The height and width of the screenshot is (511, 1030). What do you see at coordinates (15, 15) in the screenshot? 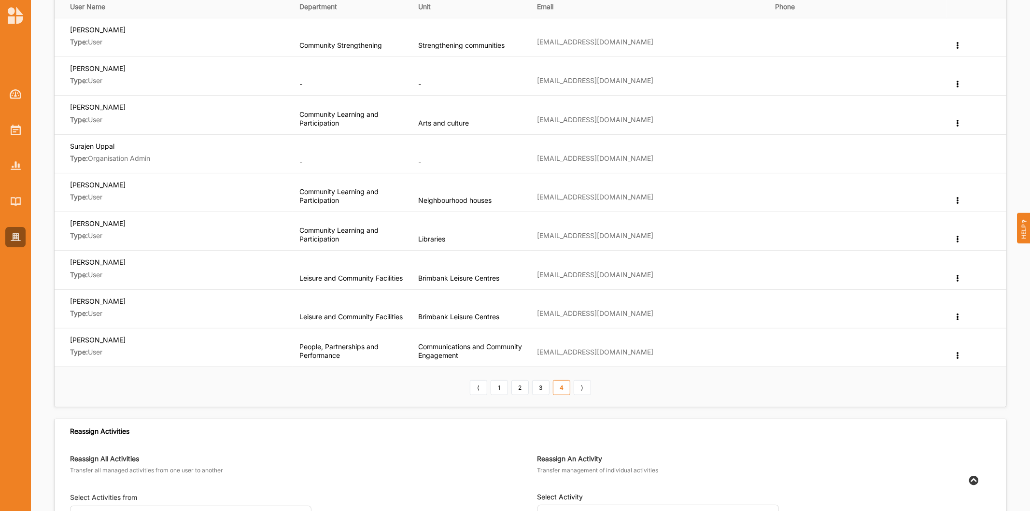
I see `img: logo` at bounding box center [15, 15].